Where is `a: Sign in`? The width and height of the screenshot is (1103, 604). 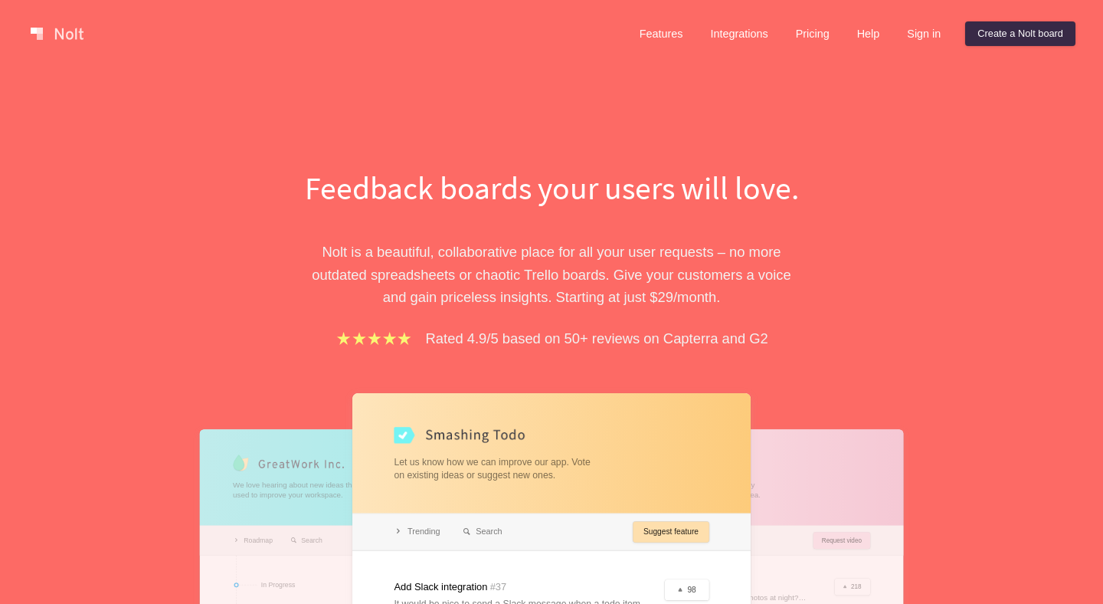
a: Sign in is located at coordinates (924, 34).